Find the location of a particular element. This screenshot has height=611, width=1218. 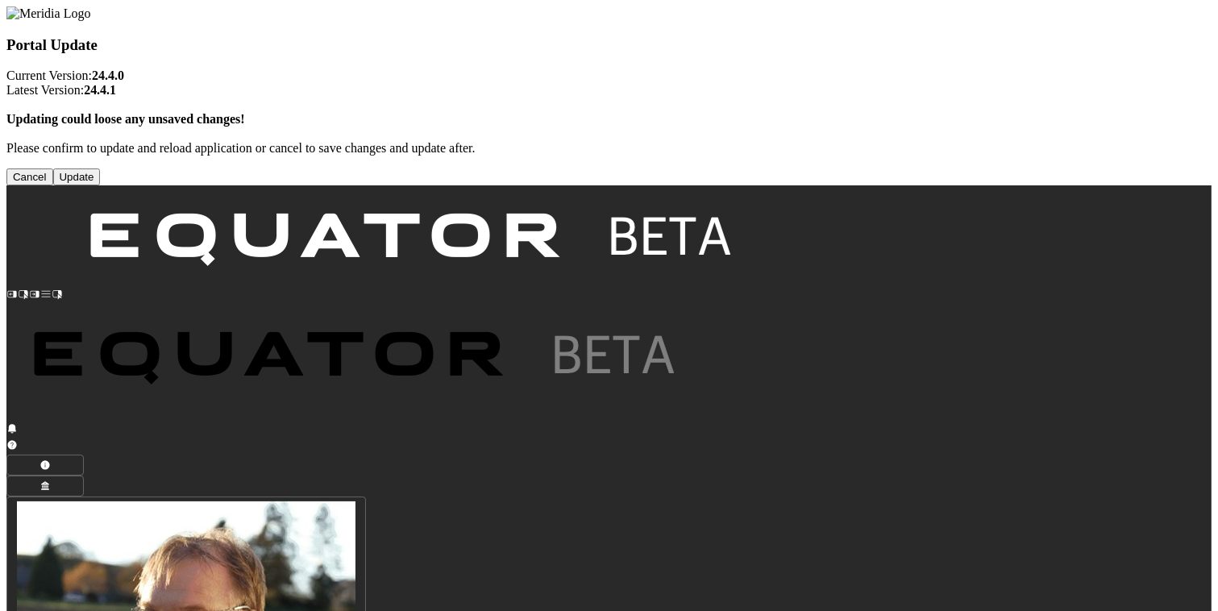

strong: 24.4.1 is located at coordinates (100, 89).